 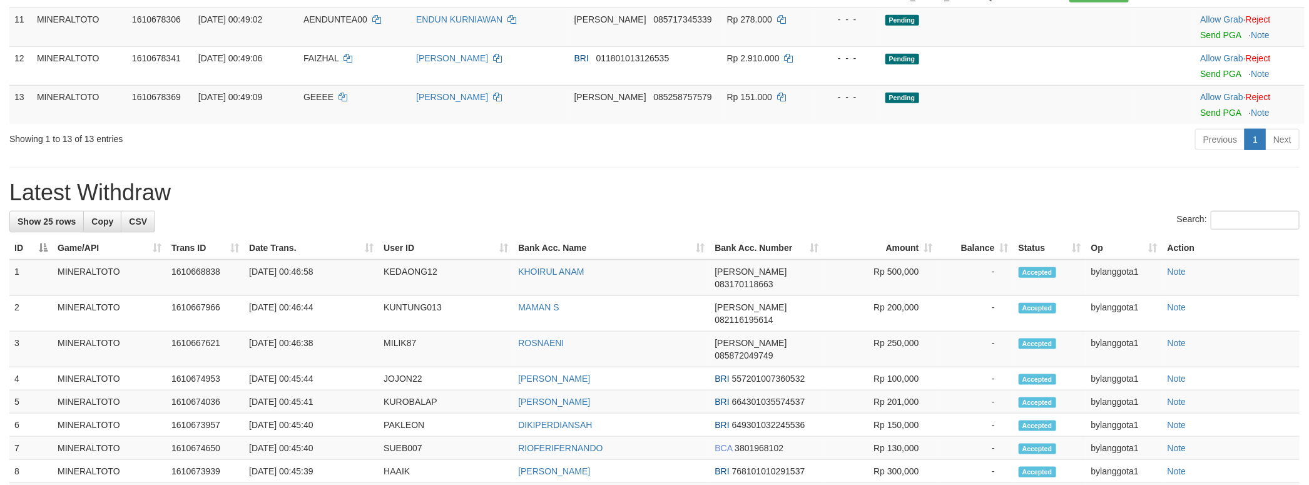 What do you see at coordinates (633, 58) in the screenshot?
I see `span: Copy 011801013126535 to clipboard` at bounding box center [633, 58].